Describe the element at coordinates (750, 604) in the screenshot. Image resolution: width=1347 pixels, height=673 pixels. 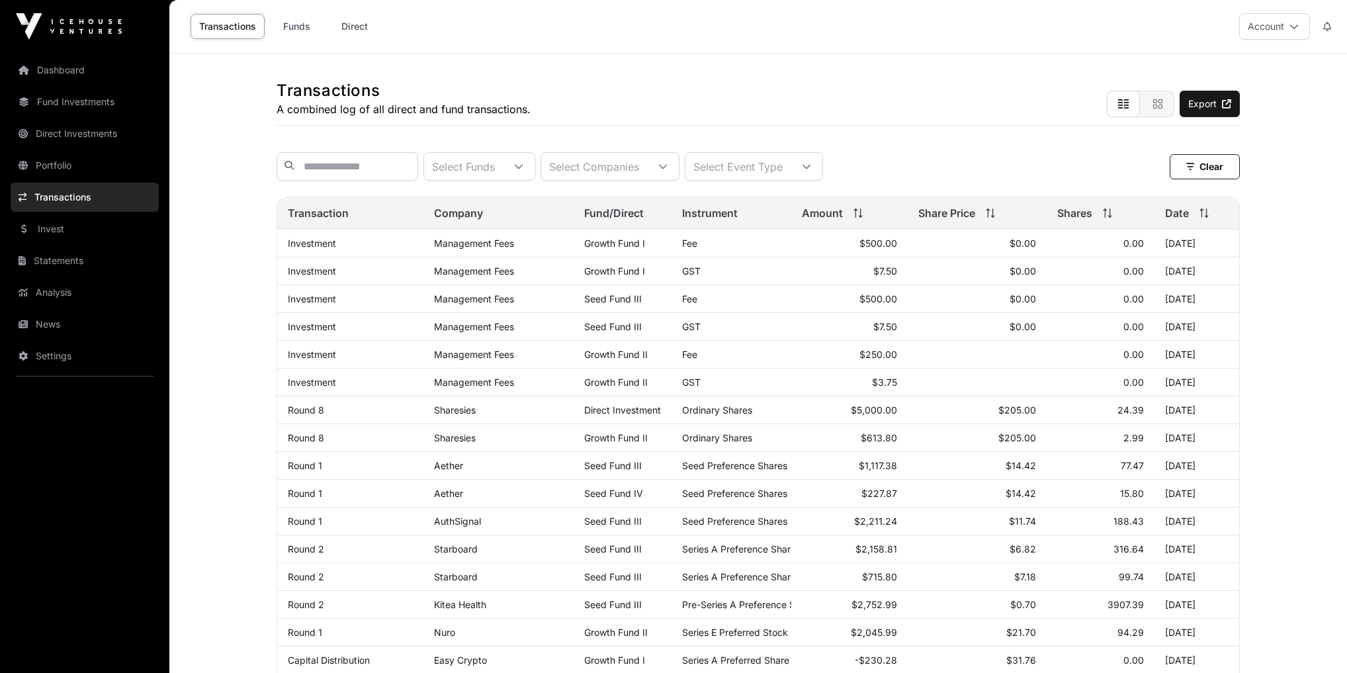
I see `span: Pre-Series A Preference Shares` at that location.